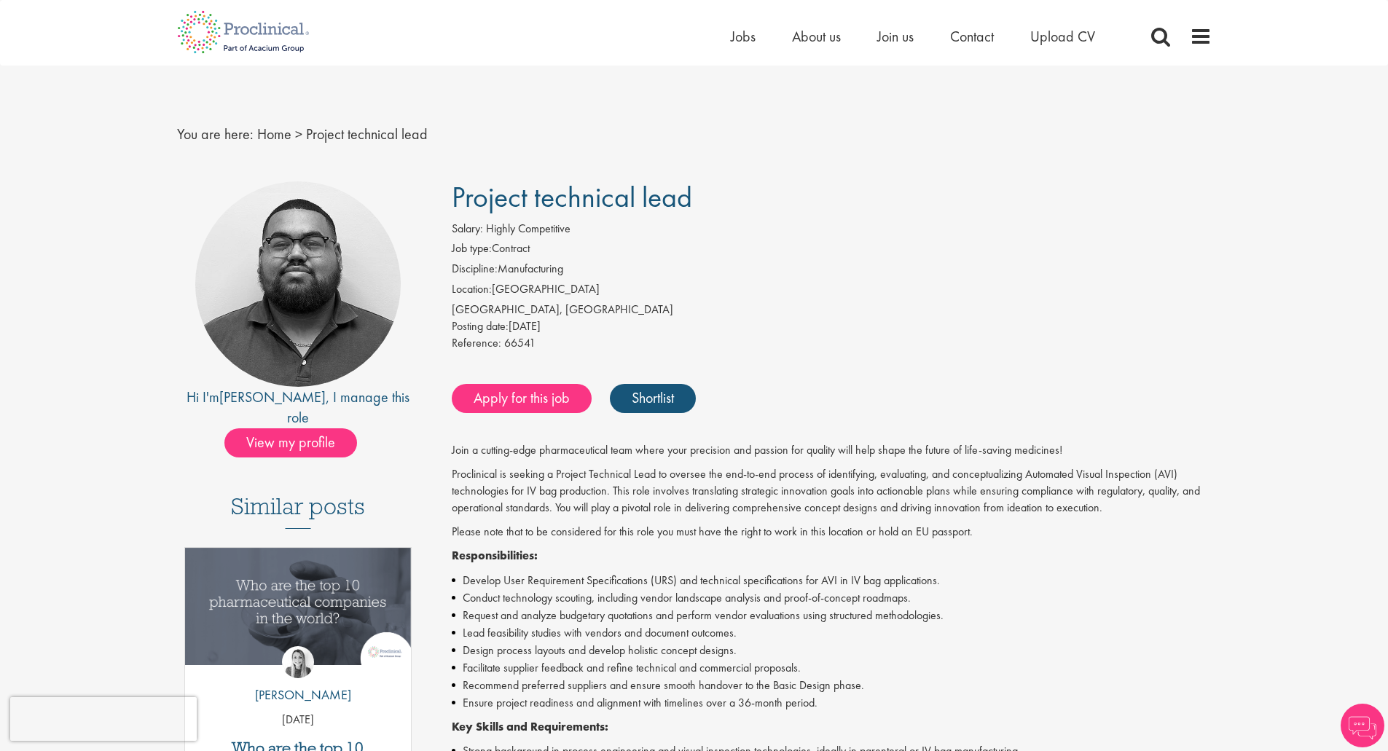 Image resolution: width=1388 pixels, height=751 pixels. I want to click on img: Hannah Burke, so click(298, 662).